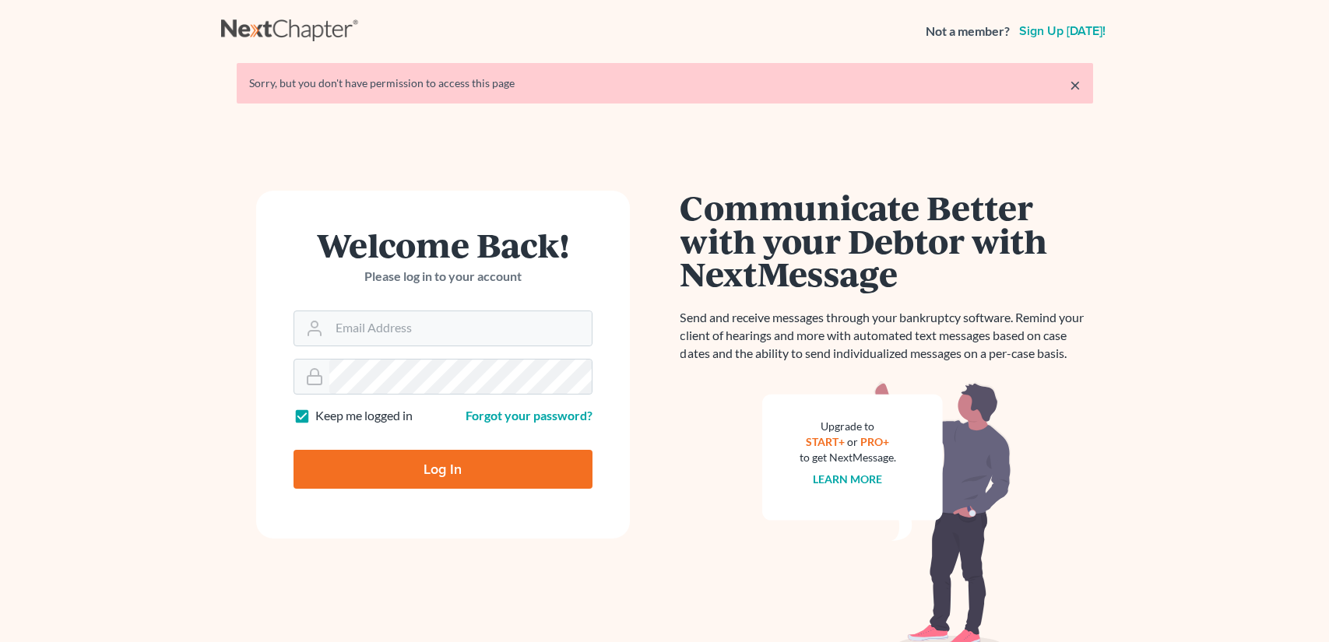 This screenshot has height=642, width=1329. What do you see at coordinates (443, 244) in the screenshot?
I see `h1: Welcome Back!` at bounding box center [443, 244].